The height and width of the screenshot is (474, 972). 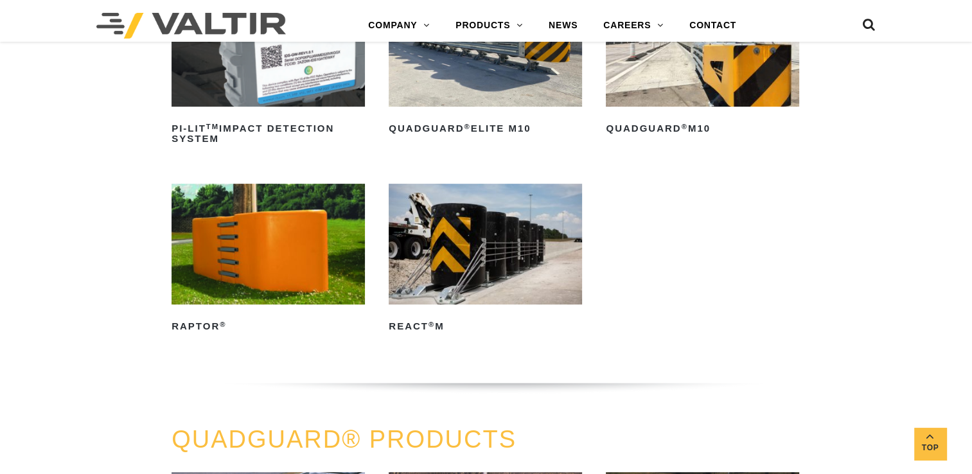 What do you see at coordinates (713, 26) in the screenshot?
I see `a: CONTACT` at bounding box center [713, 26].